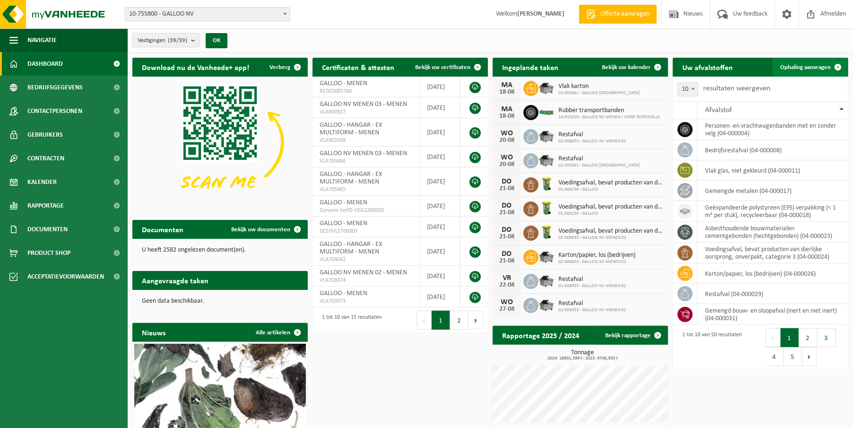  Describe the element at coordinates (366, 210) in the screenshot. I see `span: Consent-SelfD-VEG2200030` at that location.